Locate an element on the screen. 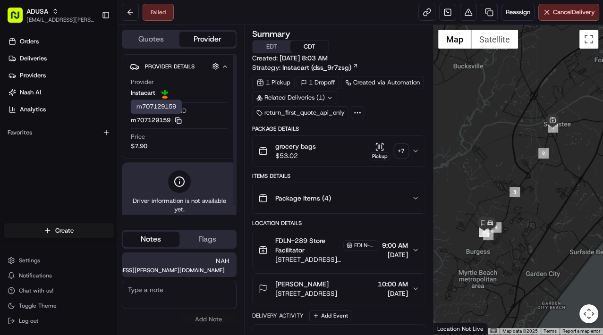 The width and height of the screenshot is (603, 335). span: Reassign is located at coordinates (518, 12).